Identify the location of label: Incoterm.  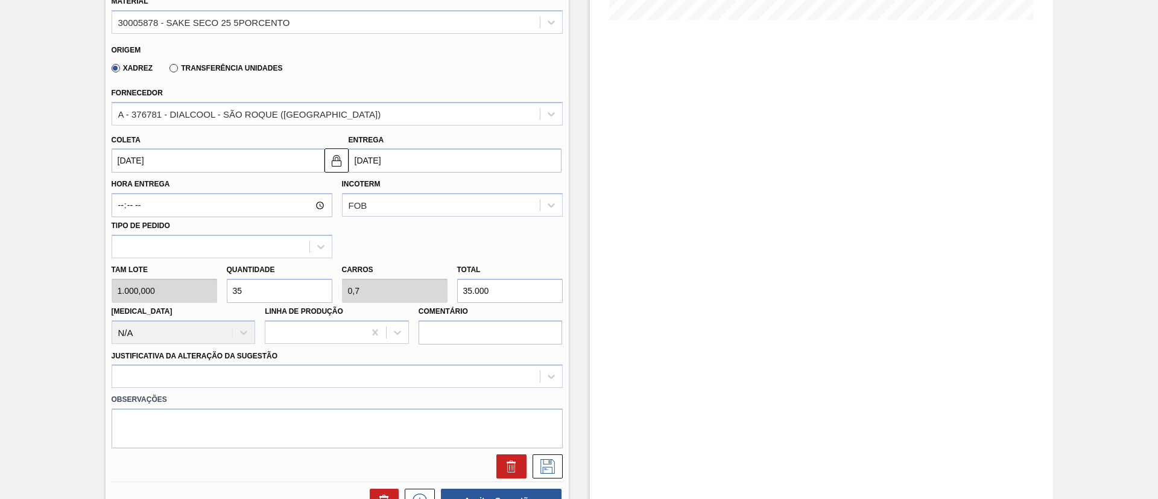
(361, 184).